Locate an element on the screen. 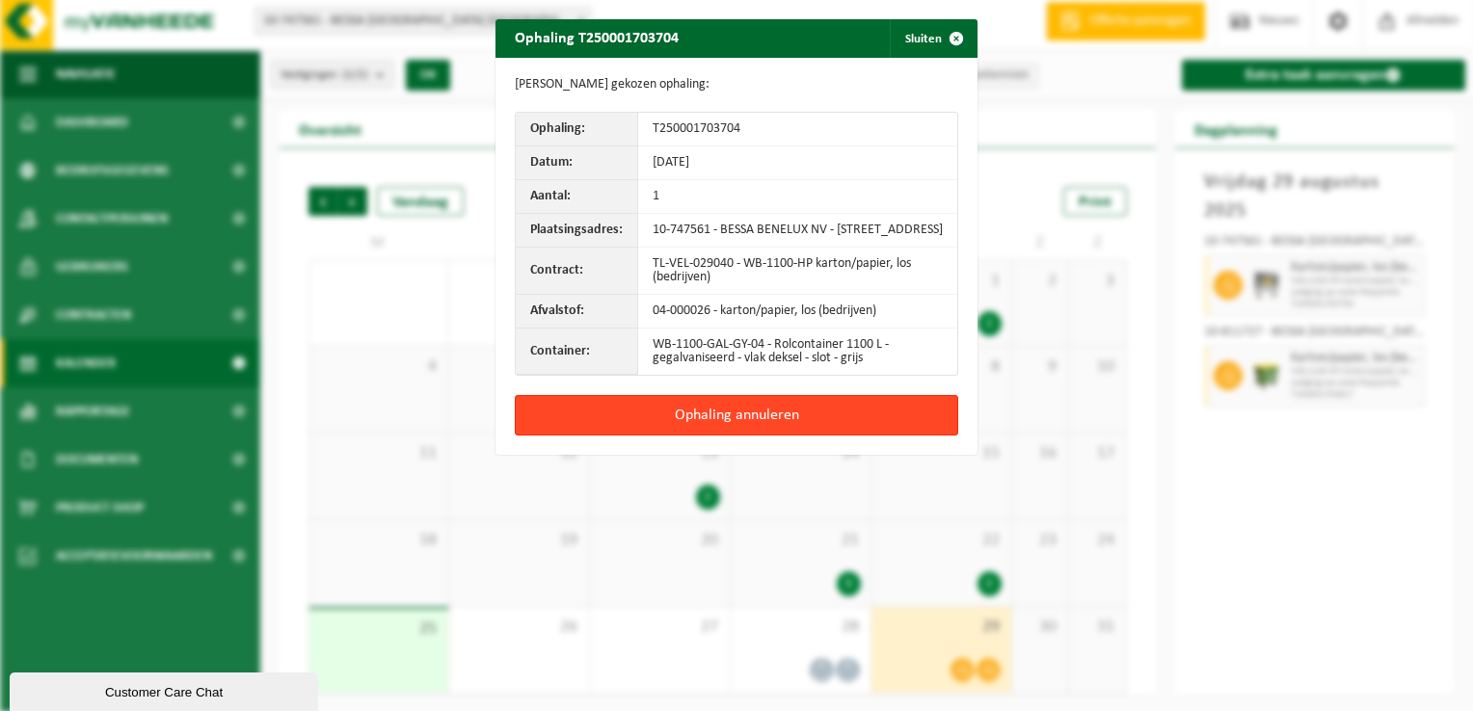  th: Contract: is located at coordinates (577, 271).